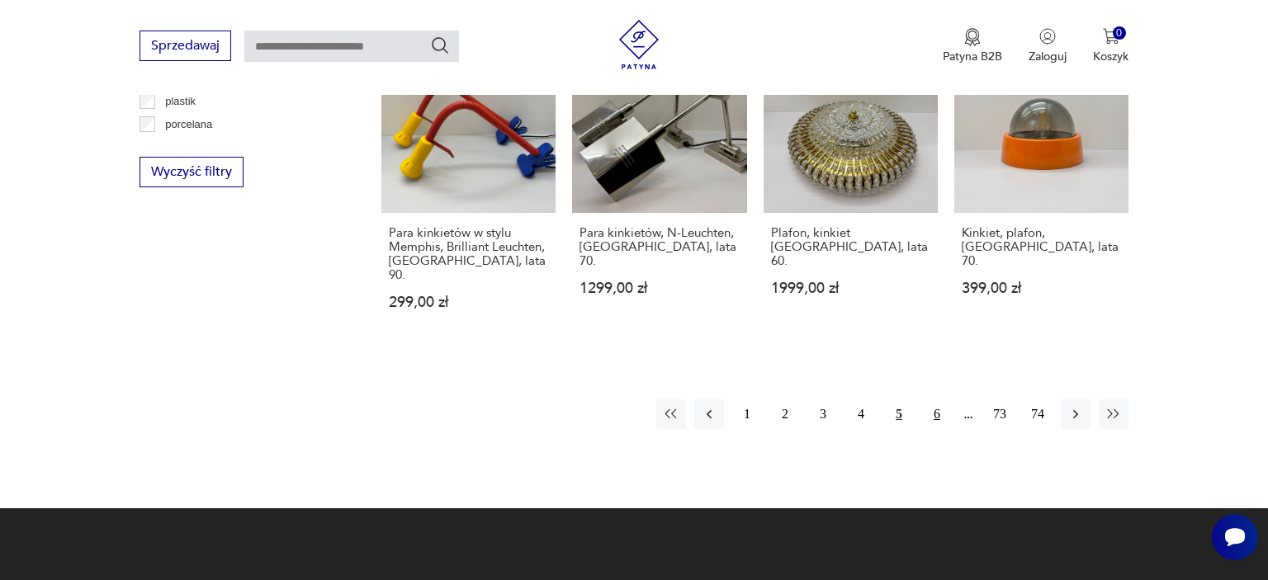 This screenshot has height=580, width=1268. Describe the element at coordinates (1047, 46) in the screenshot. I see `button: Zaloguj` at that location.